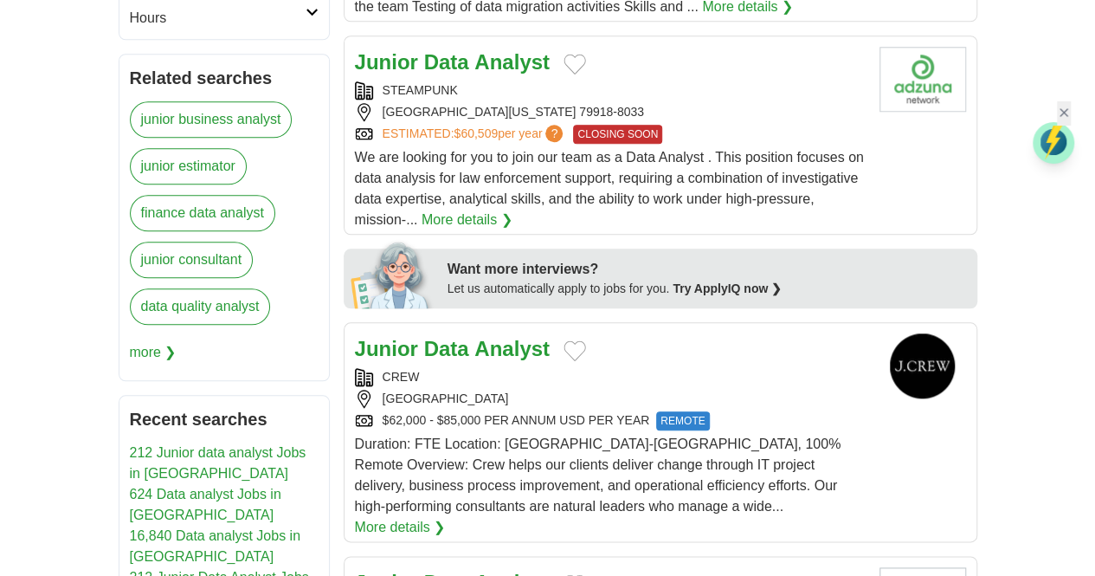  Describe the element at coordinates (401, 377) in the screenshot. I see `a: CREW` at that location.